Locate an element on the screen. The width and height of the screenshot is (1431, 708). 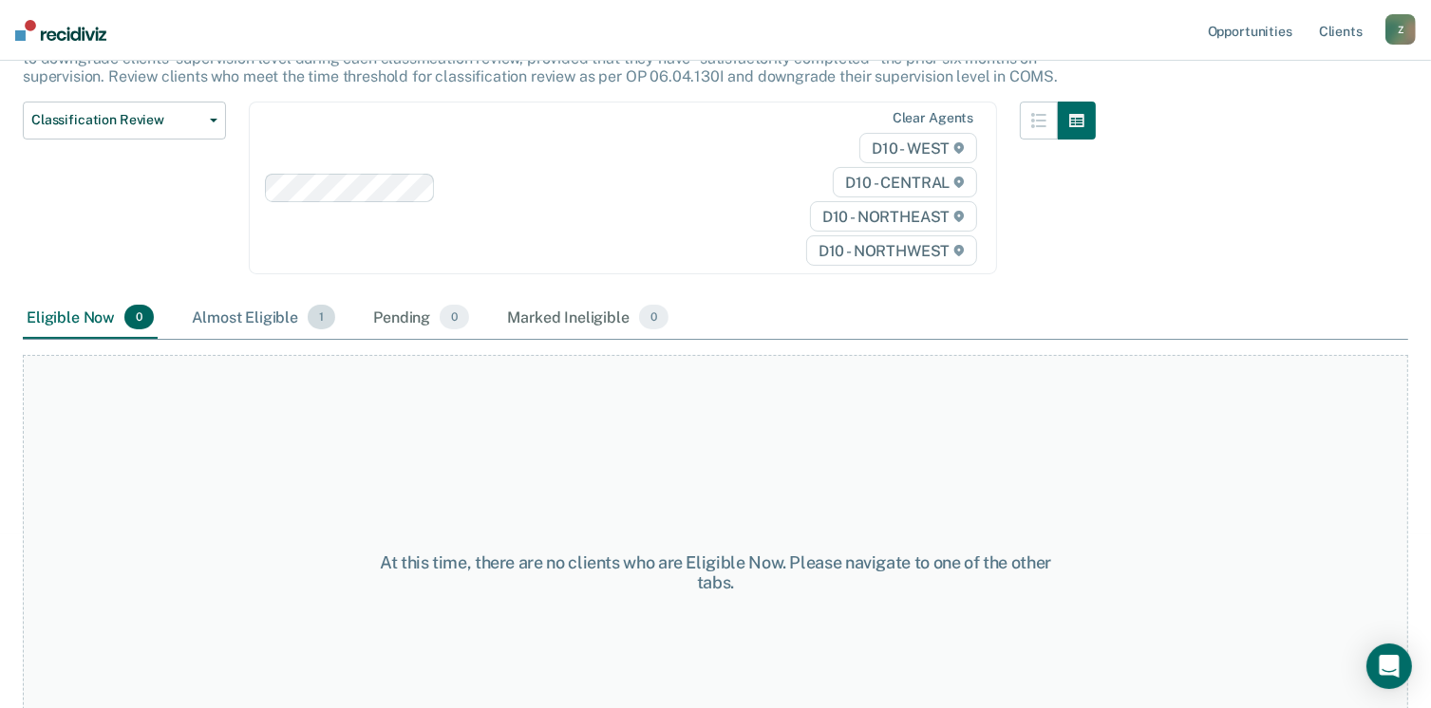
img: Recidiviz is located at coordinates (61, 30).